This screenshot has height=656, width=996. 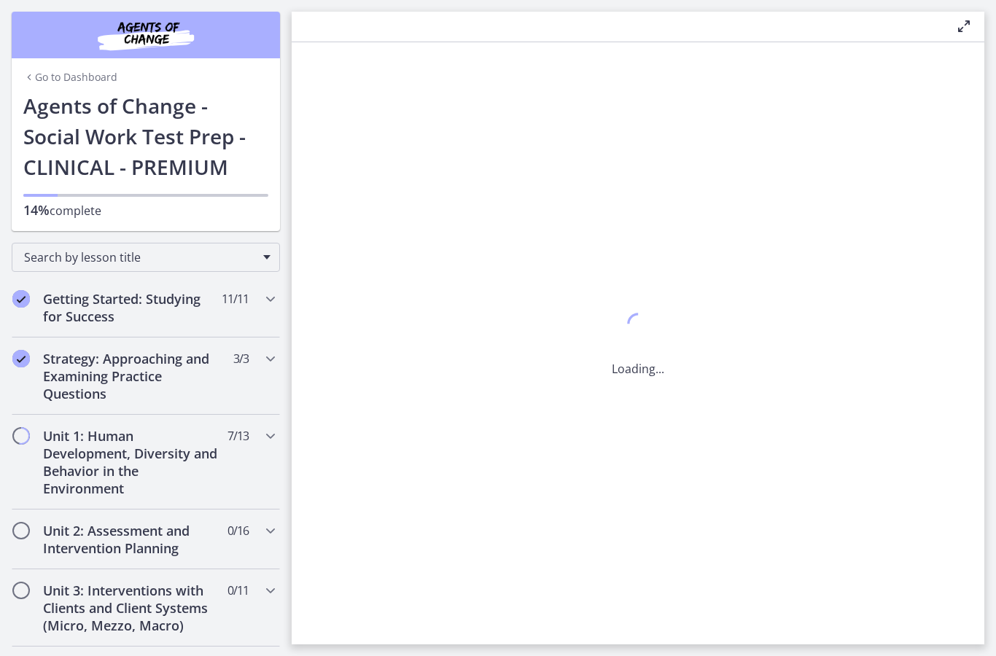 What do you see at coordinates (132, 462) in the screenshot?
I see `h2: Unit 1: Human Development, Diversity and Behavior in the Environment` at bounding box center [132, 462].